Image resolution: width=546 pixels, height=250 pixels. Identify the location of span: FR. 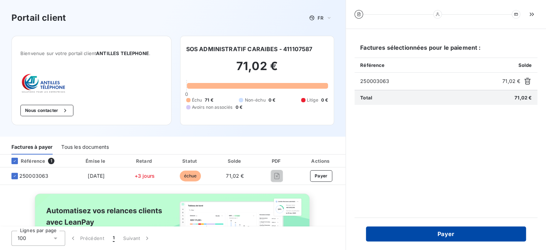
(320, 18).